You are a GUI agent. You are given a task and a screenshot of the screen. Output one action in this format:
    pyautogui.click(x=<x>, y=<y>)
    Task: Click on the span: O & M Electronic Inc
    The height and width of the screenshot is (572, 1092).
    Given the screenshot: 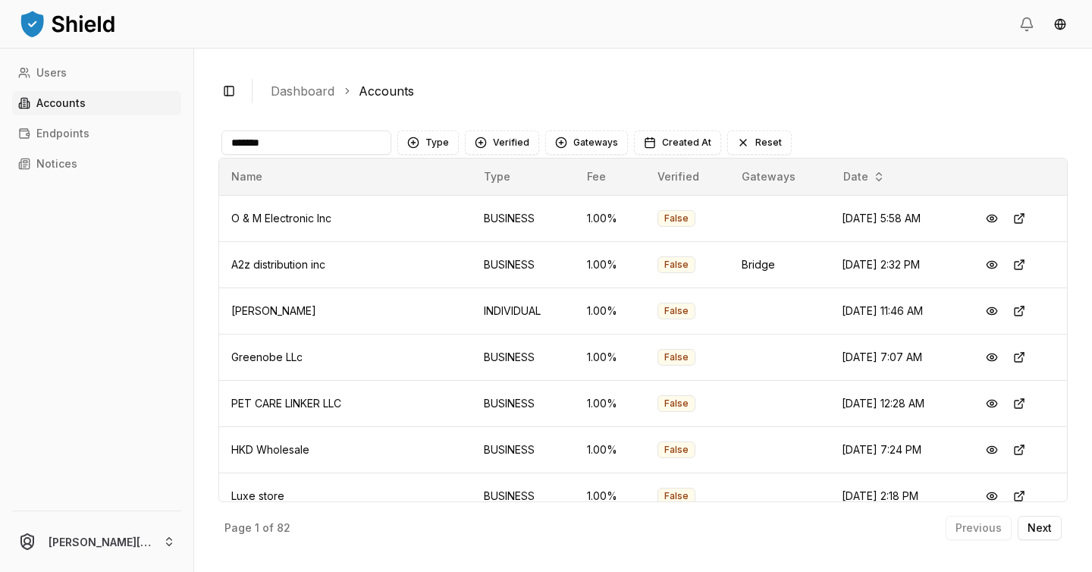 What is the action you would take?
    pyautogui.click(x=281, y=218)
    